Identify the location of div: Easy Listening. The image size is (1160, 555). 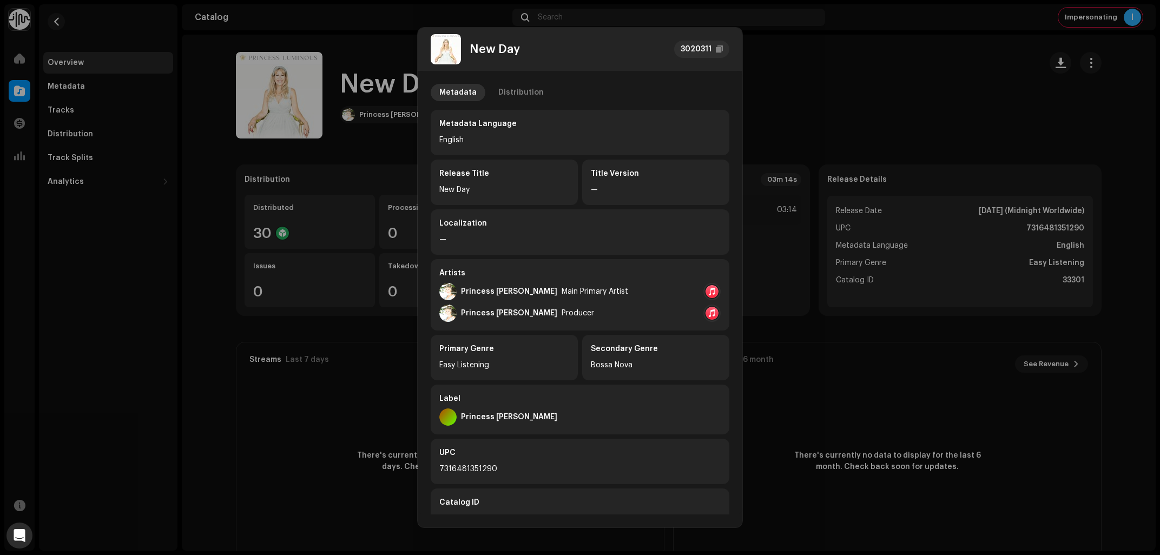
(504, 365).